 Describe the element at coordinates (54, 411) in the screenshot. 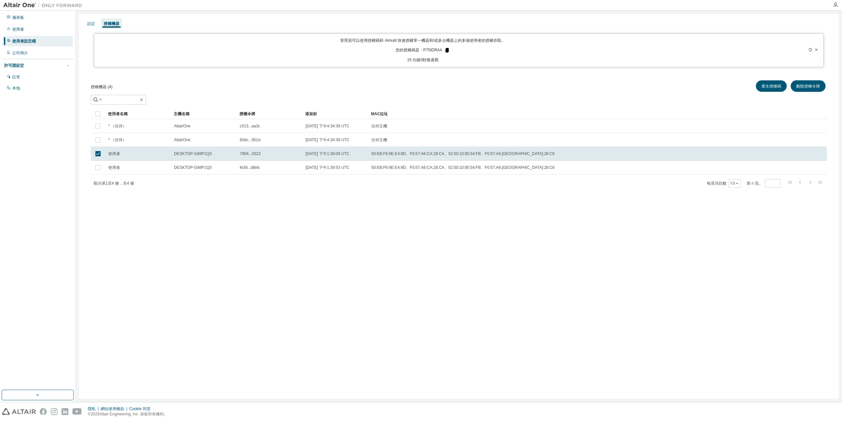

I see `img: instagram.svg` at that location.